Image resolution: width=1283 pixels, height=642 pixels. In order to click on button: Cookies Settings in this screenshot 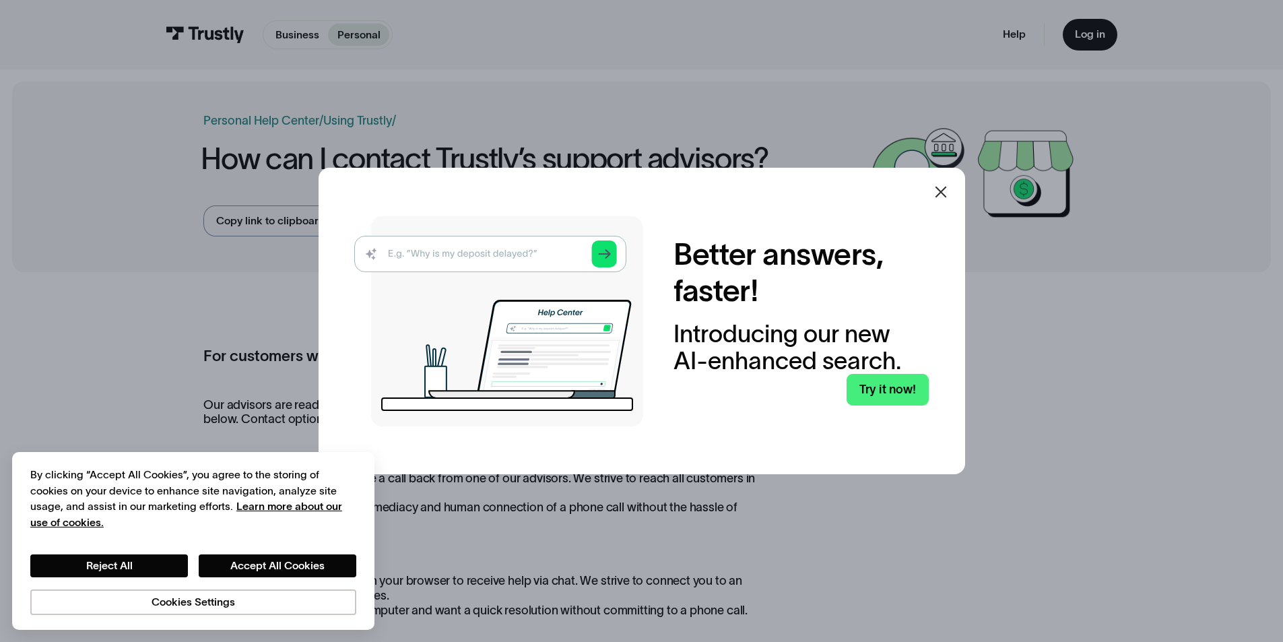, I will do `click(193, 602)`.